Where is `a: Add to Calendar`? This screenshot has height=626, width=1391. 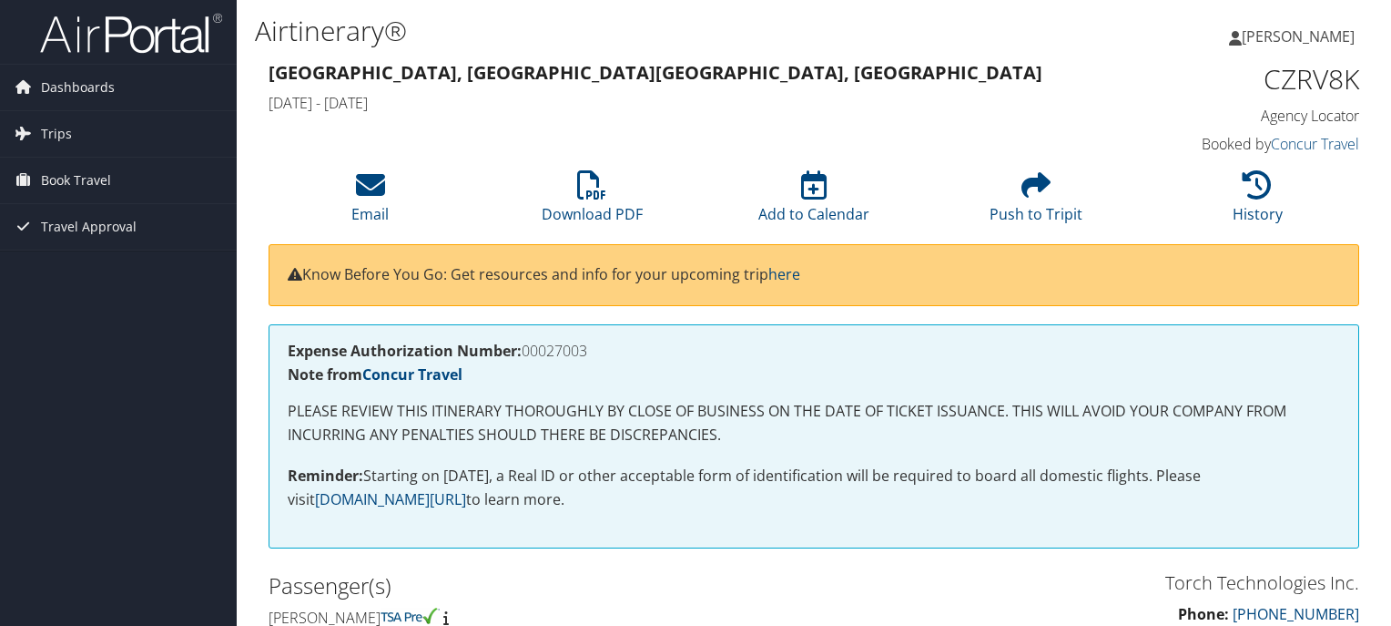
a: Add to Calendar is located at coordinates (814, 202).